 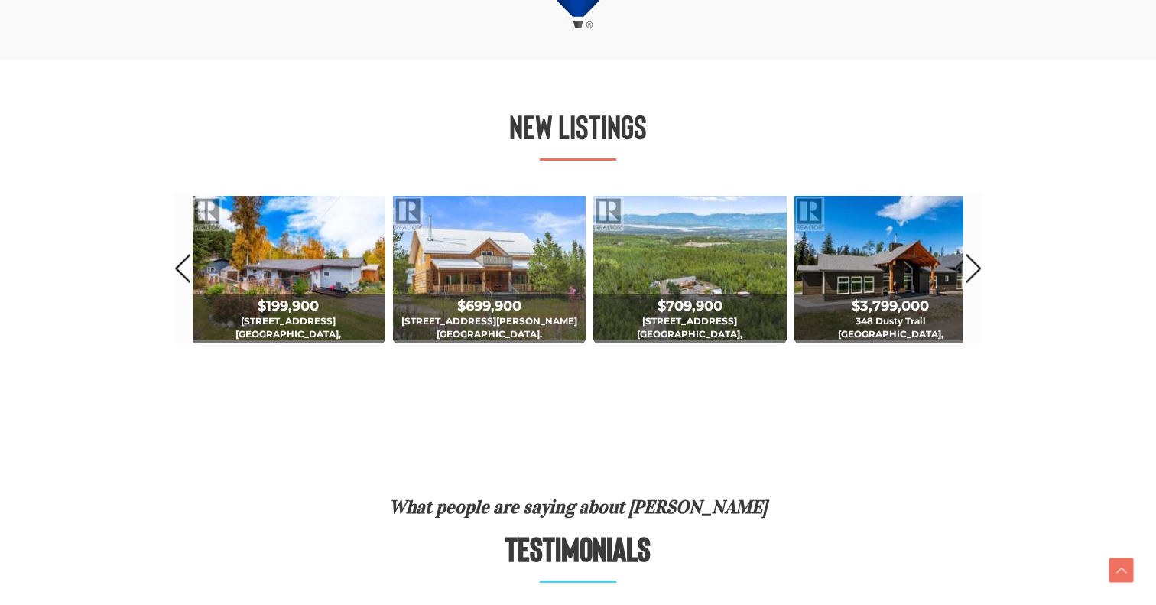 I want to click on a: Prev, so click(x=183, y=268).